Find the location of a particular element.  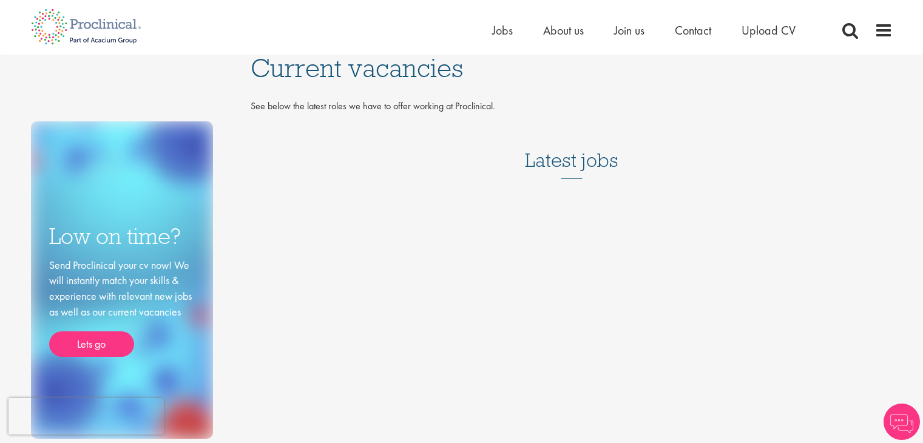

span: About us is located at coordinates (563, 30).